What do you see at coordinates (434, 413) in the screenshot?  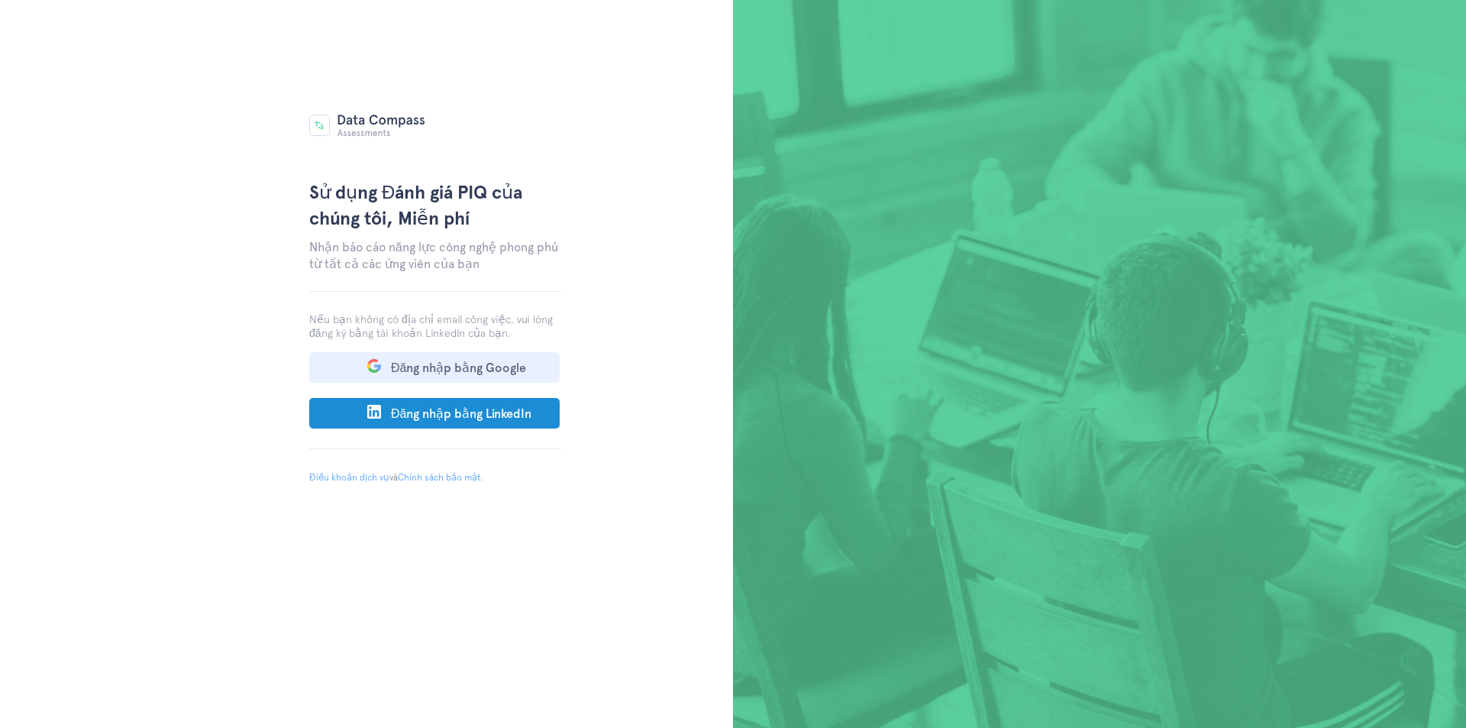 I see `button: Đăng nhập bằng LinkedIn` at bounding box center [434, 413].